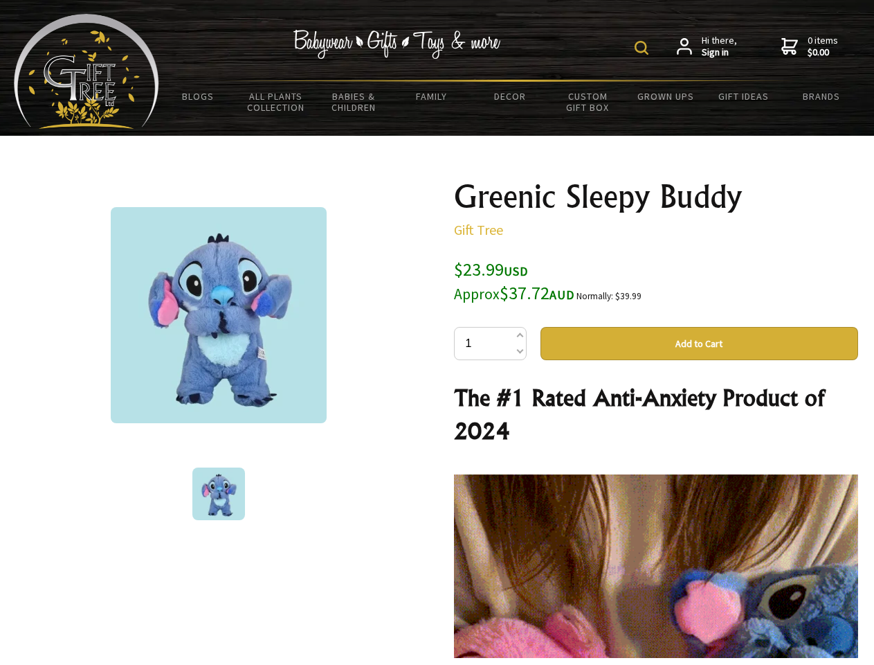  Describe the element at coordinates (397, 44) in the screenshot. I see `img: Babywear - Gifts - Toys & more` at that location.